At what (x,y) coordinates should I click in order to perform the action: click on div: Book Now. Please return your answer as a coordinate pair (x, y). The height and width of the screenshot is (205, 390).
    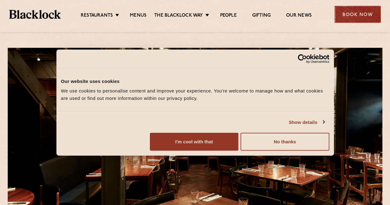
    Looking at the image, I should click on (357, 14).